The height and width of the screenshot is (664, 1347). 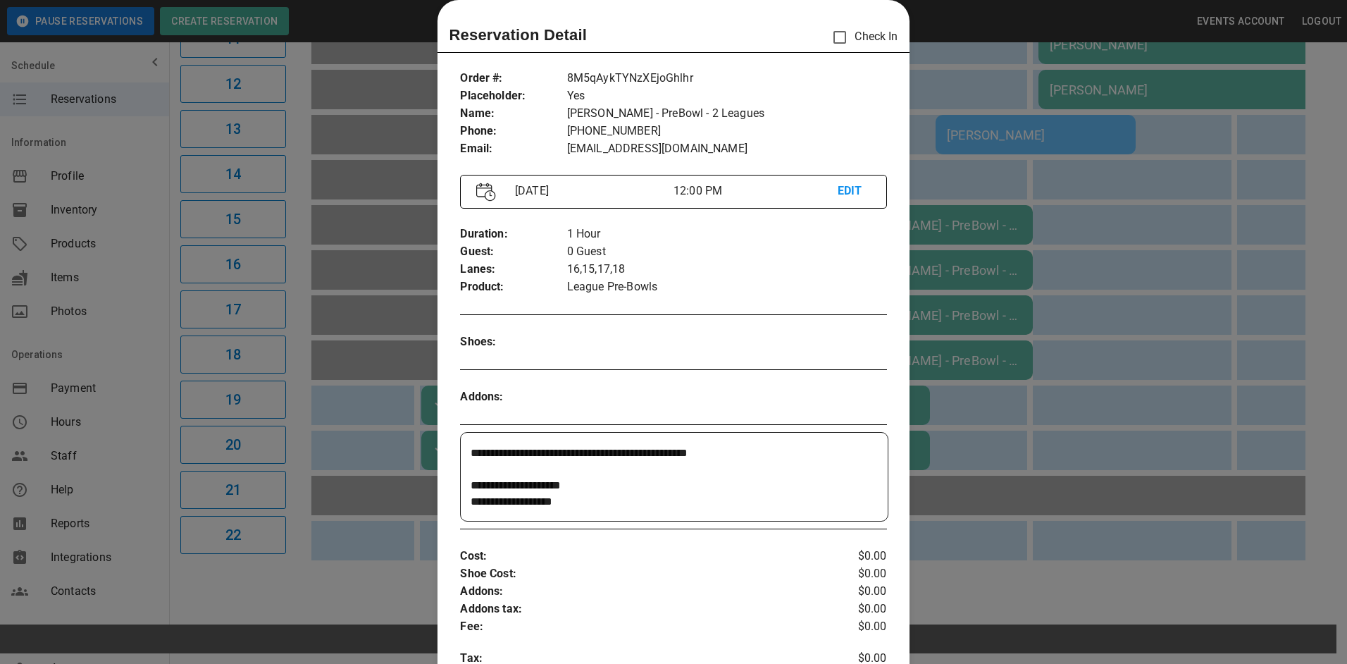 What do you see at coordinates (727, 252) in the screenshot?
I see `p: 0 Guest` at bounding box center [727, 252].